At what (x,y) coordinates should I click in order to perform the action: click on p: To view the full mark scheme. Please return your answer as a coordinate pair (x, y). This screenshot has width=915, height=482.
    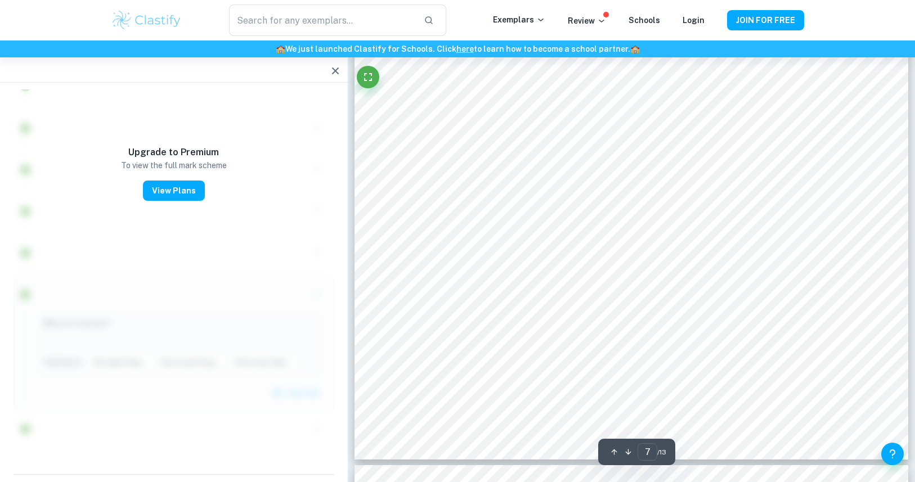
    Looking at the image, I should click on (174, 165).